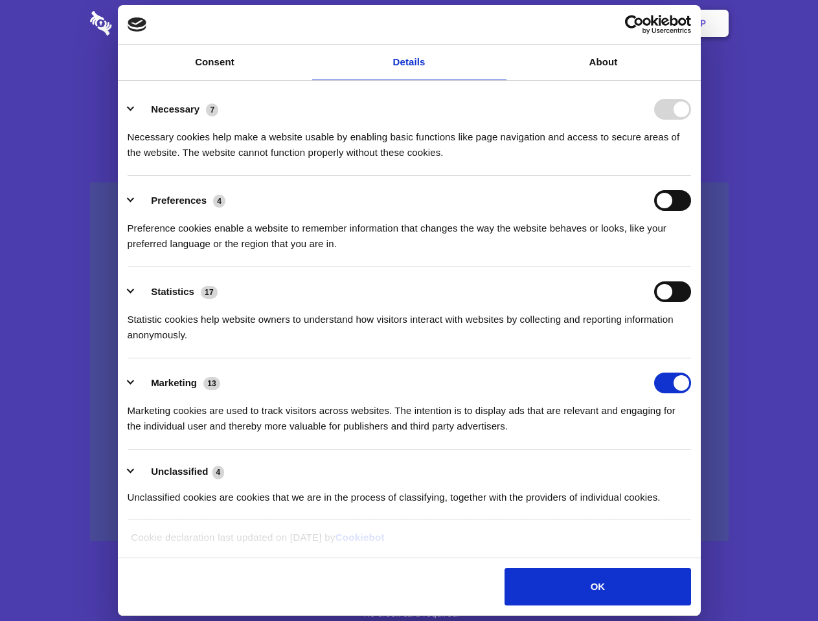 This screenshot has height=621, width=818. I want to click on button: Unclassified (4), so click(180, 472).